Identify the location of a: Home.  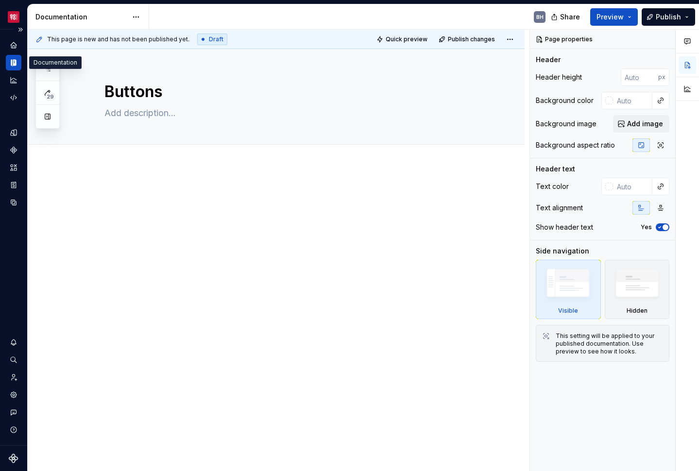
(14, 45).